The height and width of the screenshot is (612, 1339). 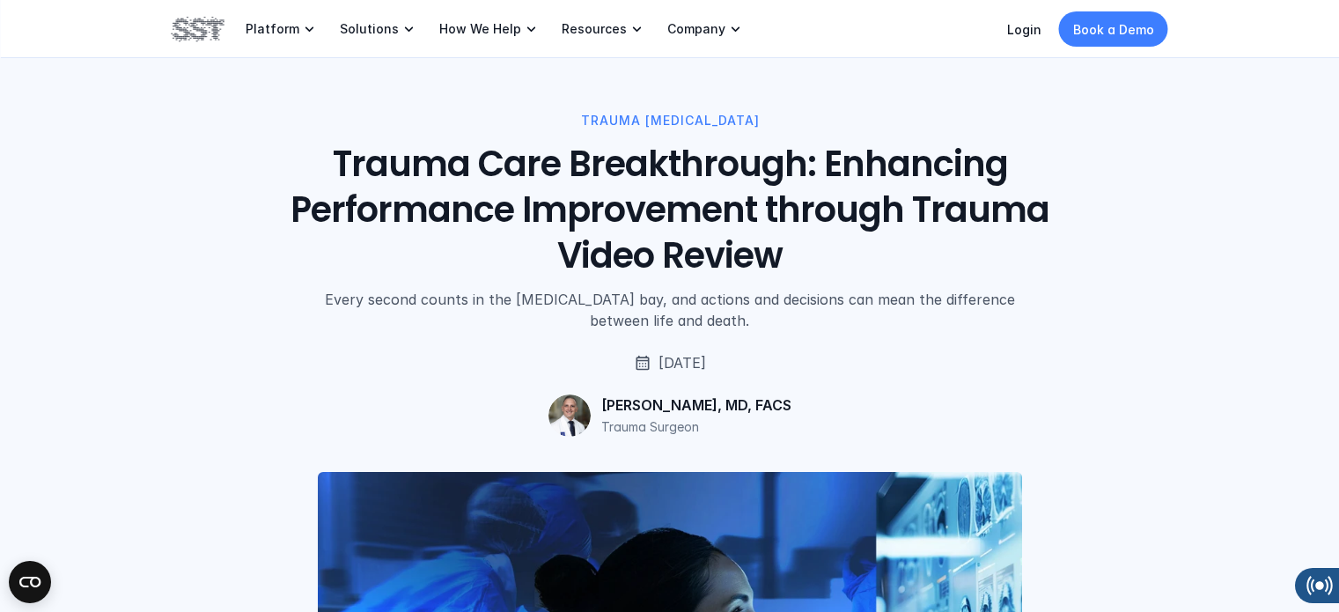 What do you see at coordinates (570, 416) in the screenshot?
I see `img: Ryan P. Dumas, MD headshot` at bounding box center [570, 416].